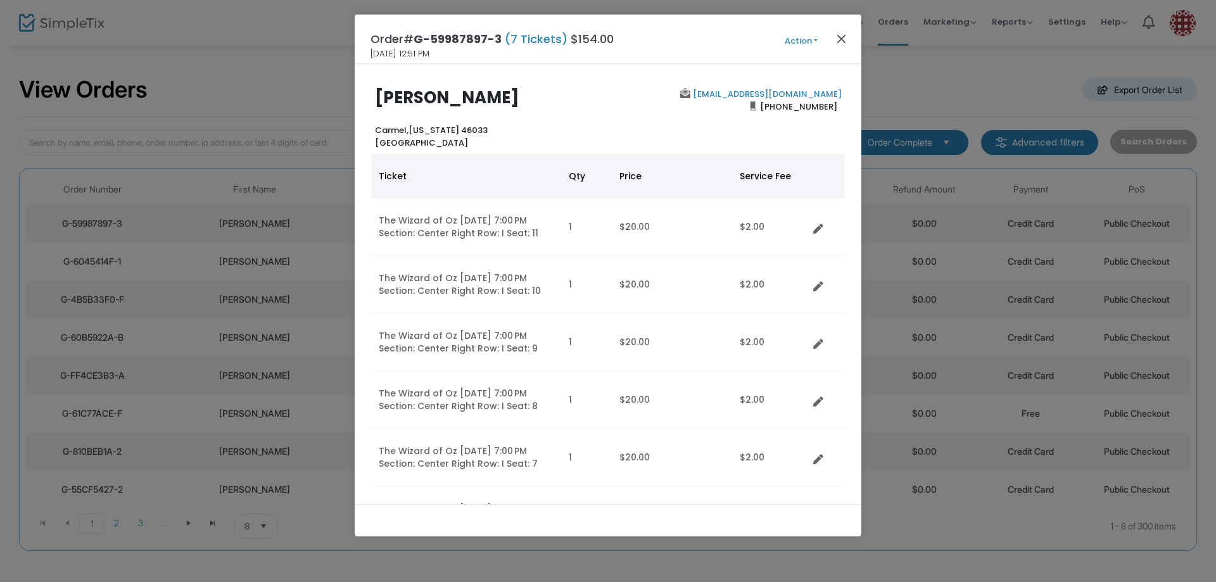 This screenshot has height=582, width=1216. Describe the element at coordinates (466, 176) in the screenshot. I see `th: Ticket` at that location.